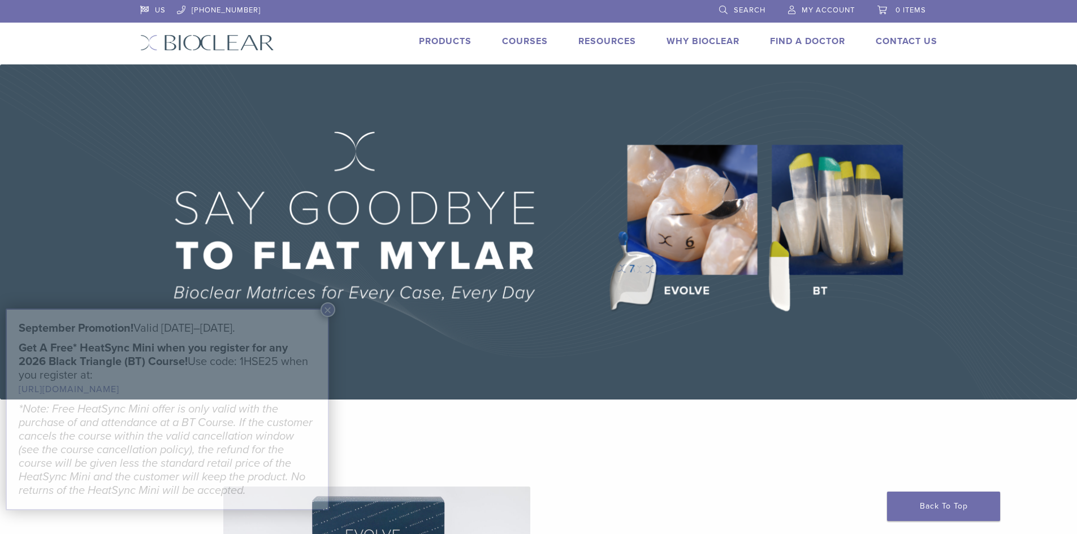 This screenshot has height=534, width=1077. Describe the element at coordinates (911, 10) in the screenshot. I see `span: 0 items` at that location.